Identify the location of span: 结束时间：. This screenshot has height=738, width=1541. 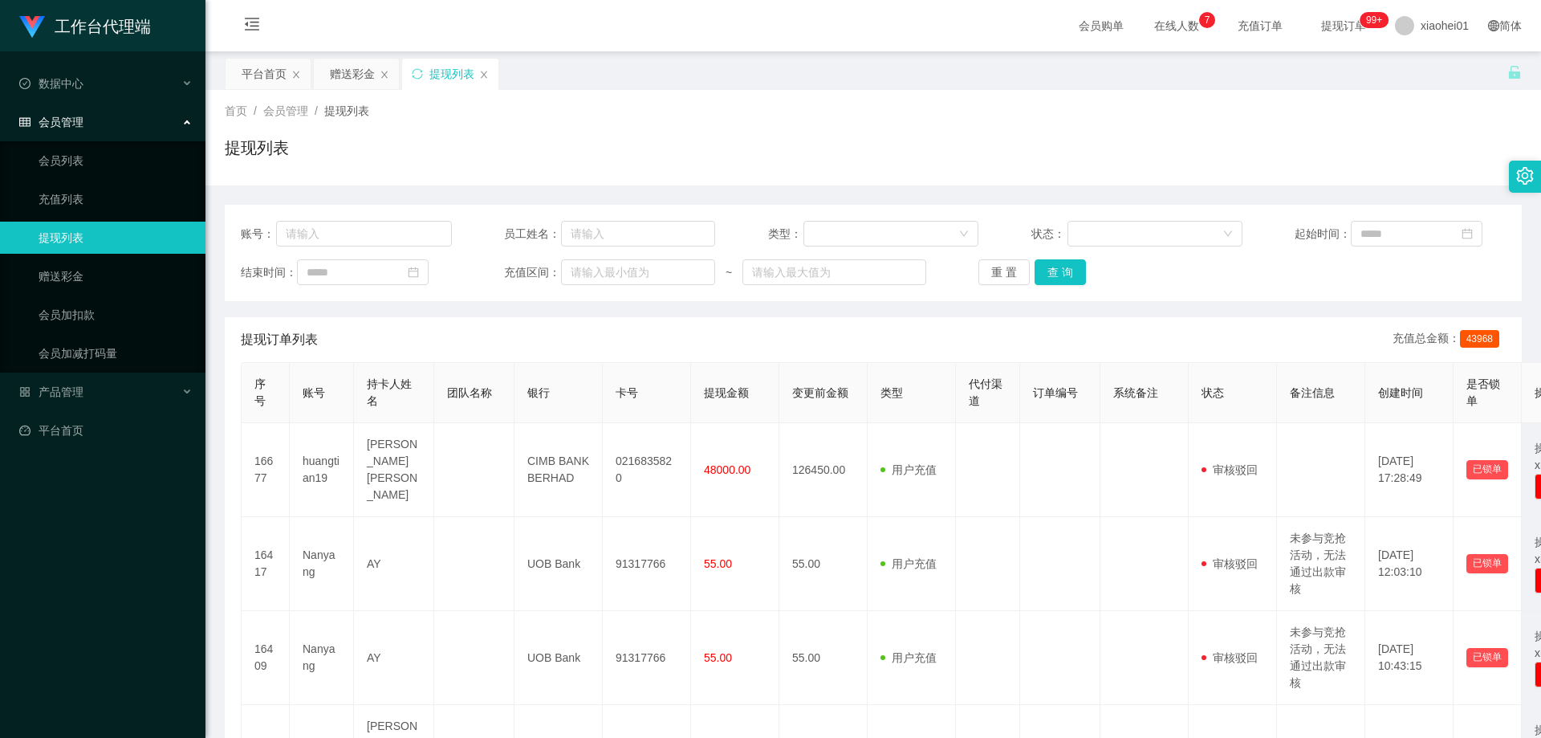
(269, 272).